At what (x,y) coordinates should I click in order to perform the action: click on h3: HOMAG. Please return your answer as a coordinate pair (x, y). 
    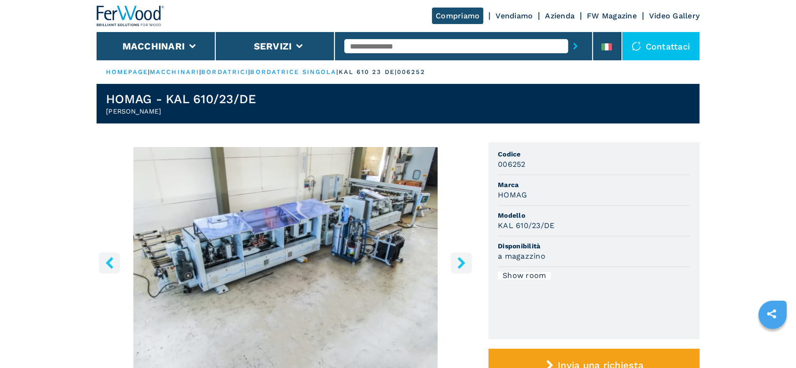
    Looking at the image, I should click on (512, 195).